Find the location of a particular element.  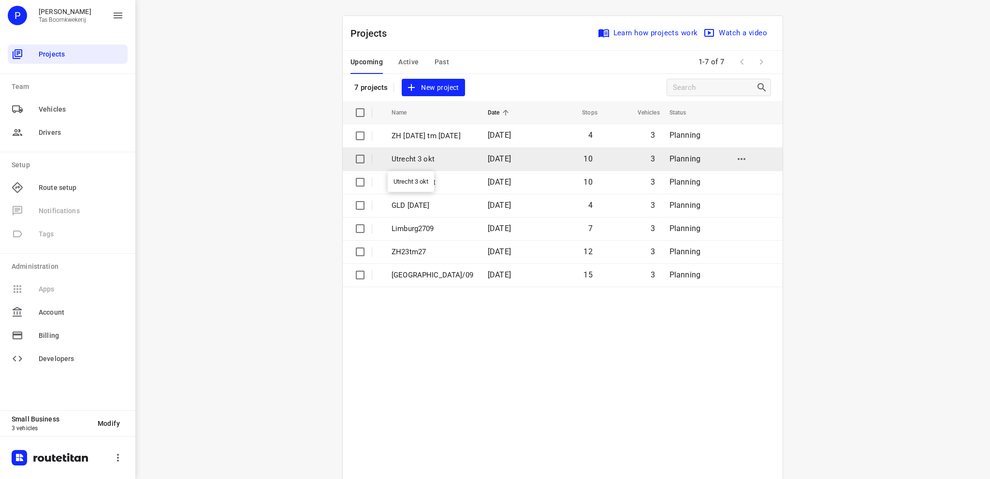

p: Utrecht 3 okt is located at coordinates (432, 159).